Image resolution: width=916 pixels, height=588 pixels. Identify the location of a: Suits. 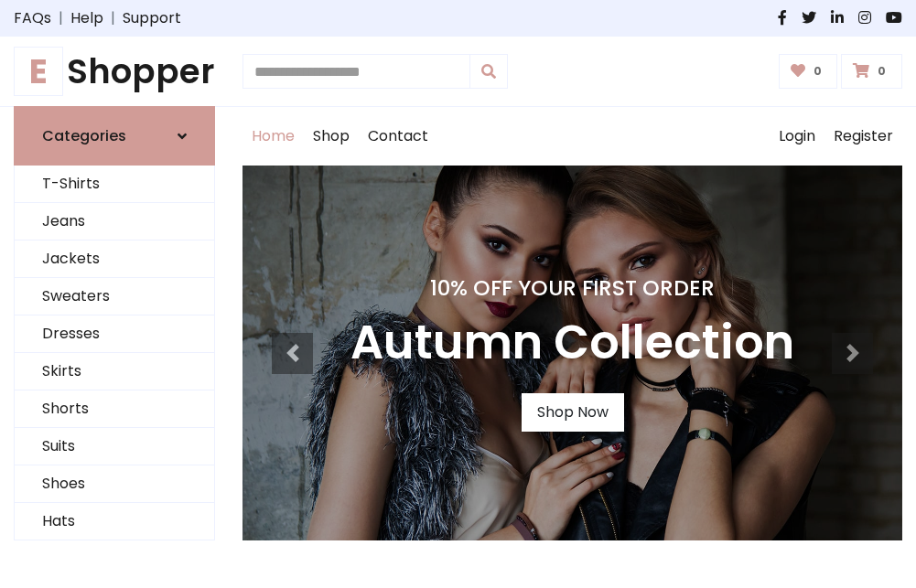
(114, 447).